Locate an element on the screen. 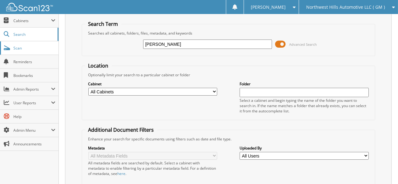  span: Admin Reports is located at coordinates (32, 89).